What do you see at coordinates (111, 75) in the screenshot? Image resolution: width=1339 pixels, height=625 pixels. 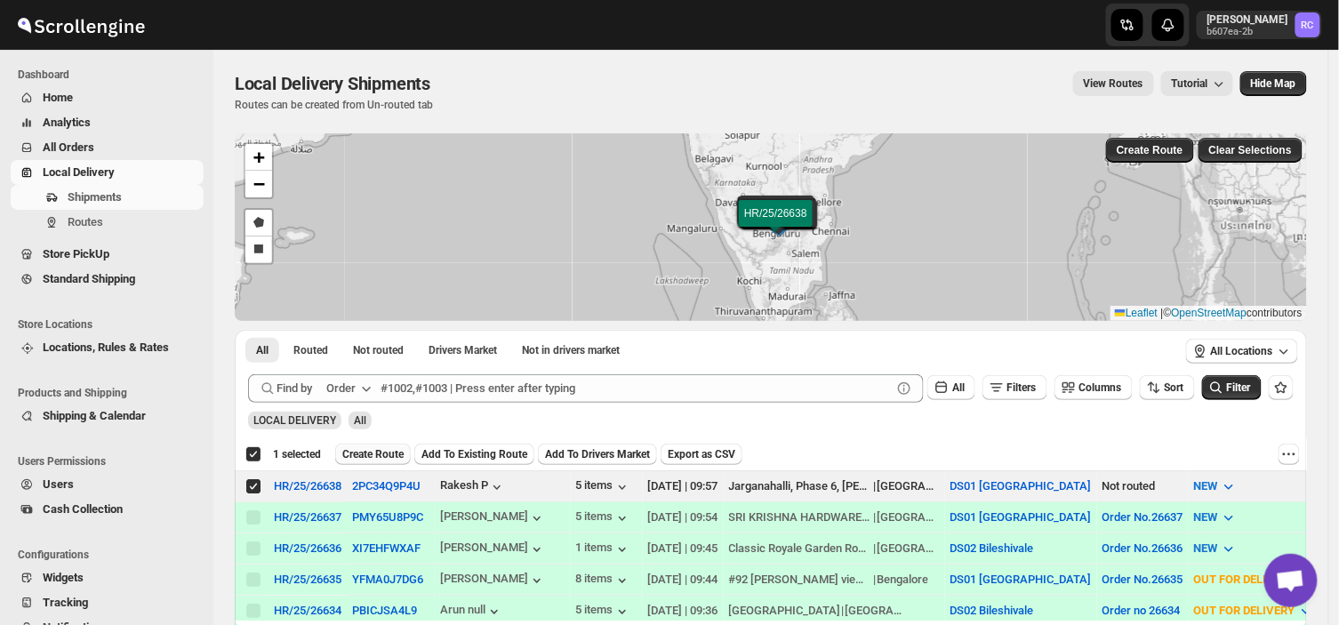 I see `span: Dashboard` at bounding box center [111, 75].